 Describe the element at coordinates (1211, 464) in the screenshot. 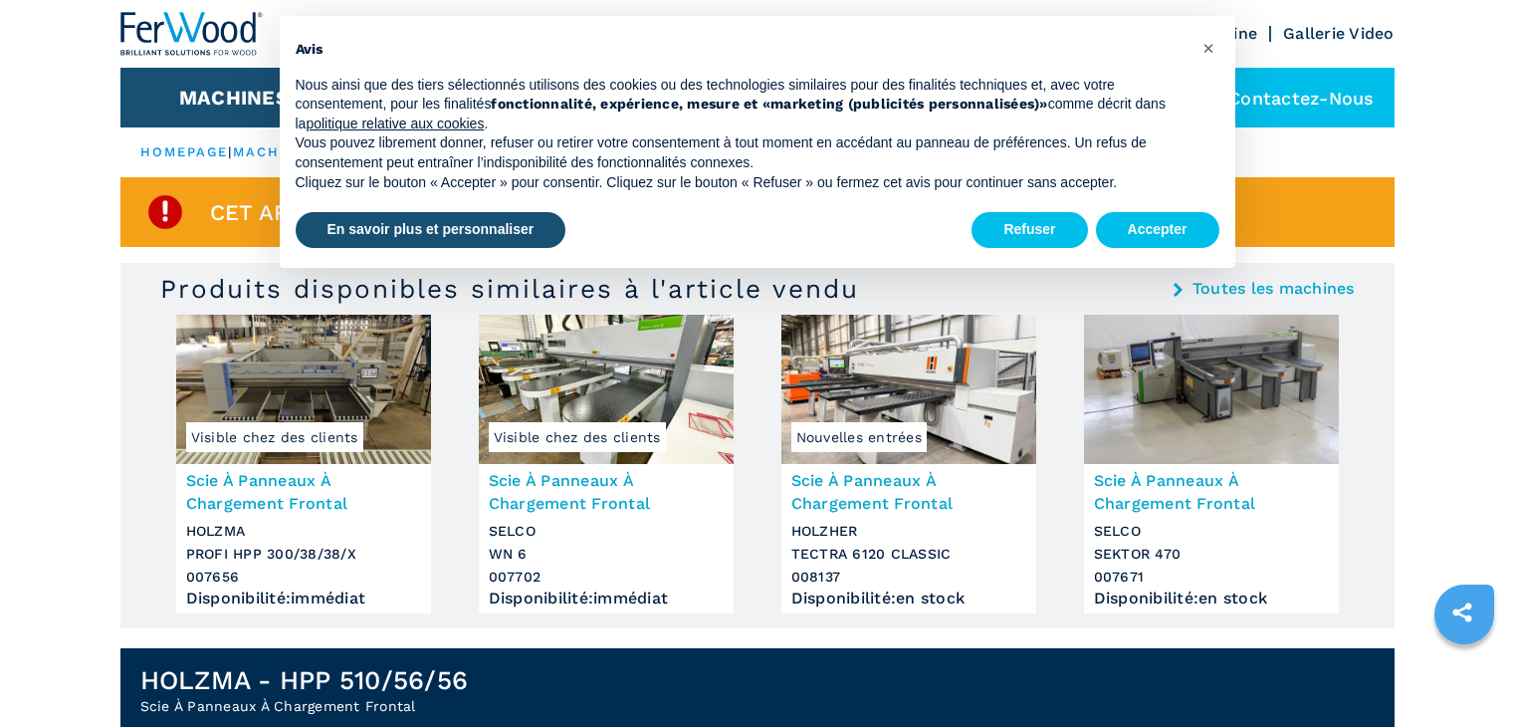

I see `a: Scie À Panneaux À Chargement Frontal SELCO SEKTOR 470Scie À Panneaux À Chargement FrontalSELCOSEK...` at that location.